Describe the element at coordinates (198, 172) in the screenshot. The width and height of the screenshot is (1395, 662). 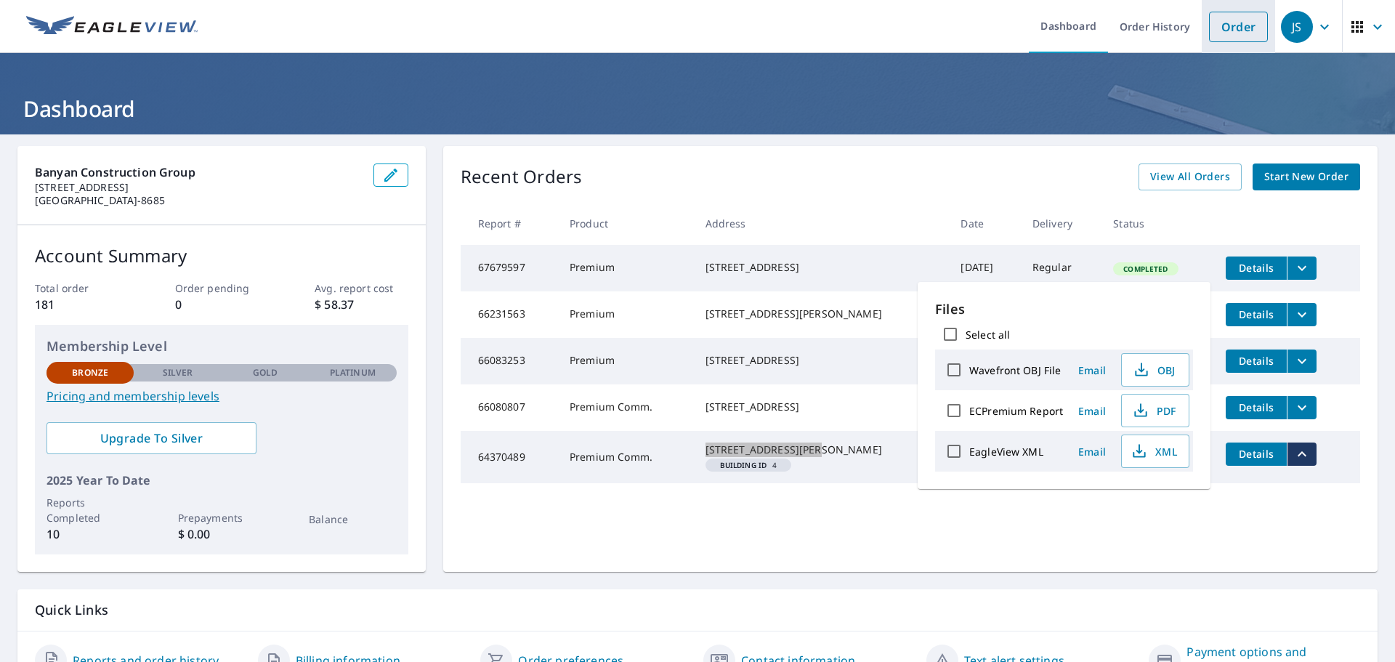
I see `p: Banyan Construction Group` at that location.